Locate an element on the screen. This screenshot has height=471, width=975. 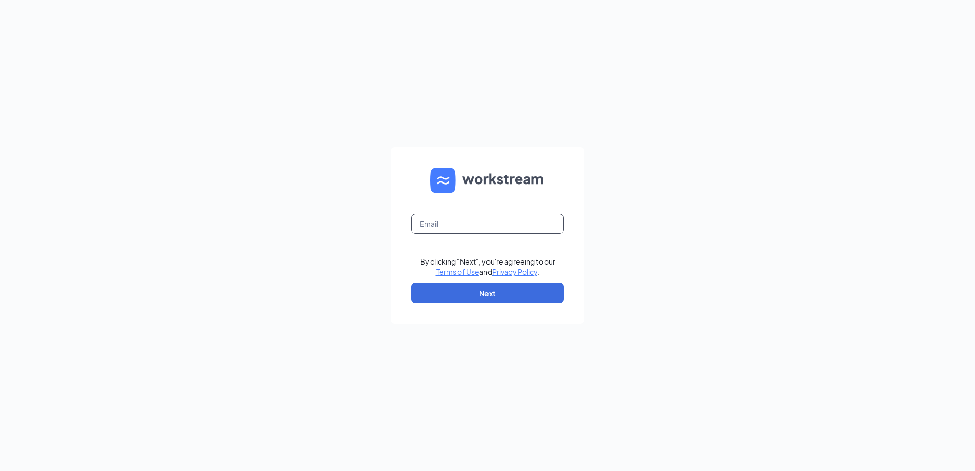
div: By clicking "Next", you're agreeing to our and . is located at coordinates (488, 267).